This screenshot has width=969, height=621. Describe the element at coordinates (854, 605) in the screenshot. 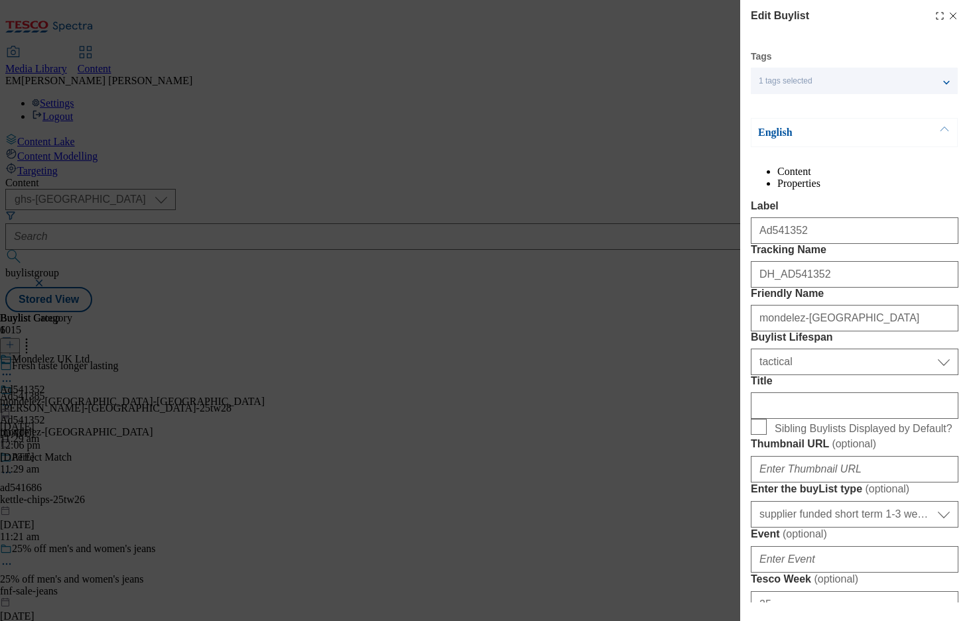

I see `input: Enter Tesco Week` at that location.